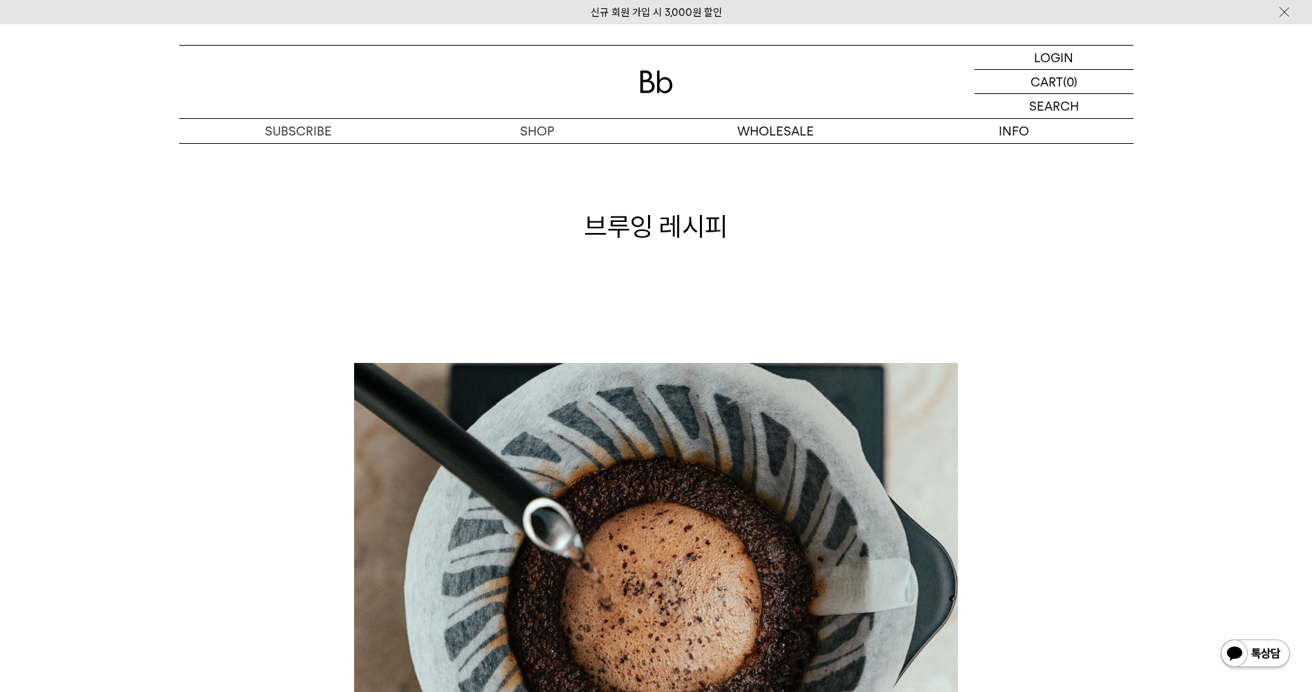 Image resolution: width=1312 pixels, height=692 pixels. What do you see at coordinates (1014, 131) in the screenshot?
I see `p: INFO` at bounding box center [1014, 131].